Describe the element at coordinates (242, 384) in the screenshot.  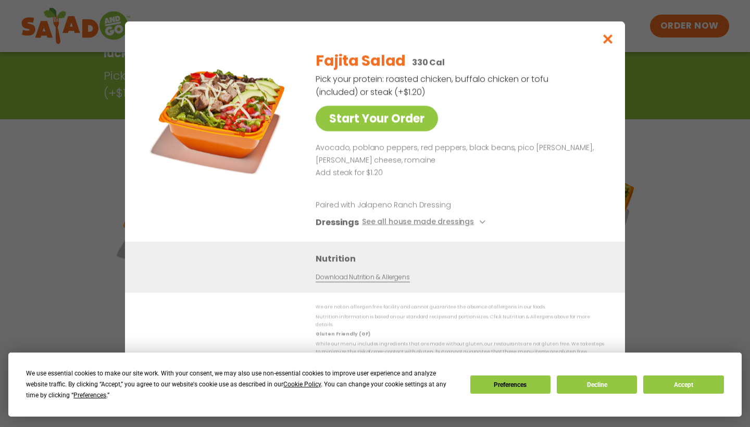
I see `div: We use essential cookies to make our site work. With your consent, we may also use non-essential ...` at that location.